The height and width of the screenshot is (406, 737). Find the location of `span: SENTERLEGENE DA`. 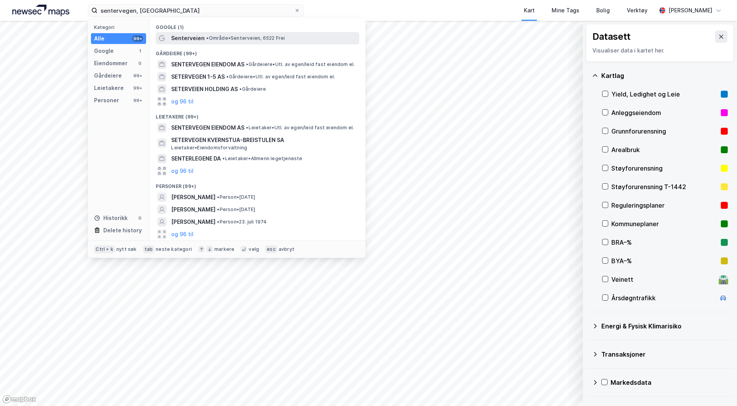

span: SENTERLEGENE DA is located at coordinates (196, 158).